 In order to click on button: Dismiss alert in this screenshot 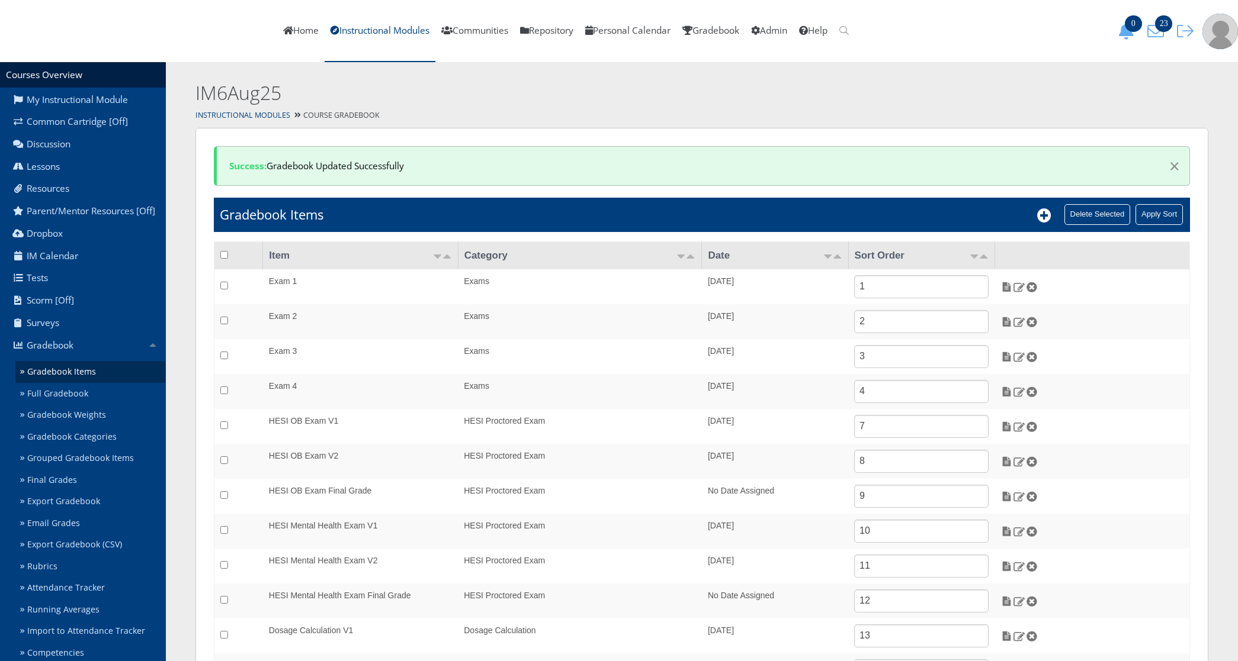, I will do `click(1168, 166)`.